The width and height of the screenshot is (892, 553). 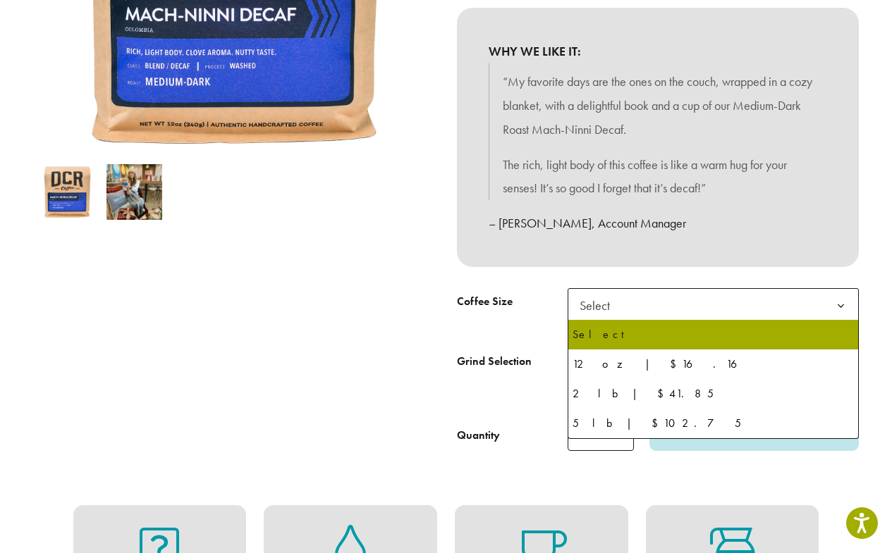 What do you see at coordinates (134, 192) in the screenshot?
I see `img: Mach-Ninni Decaf - Image 2` at bounding box center [134, 192].